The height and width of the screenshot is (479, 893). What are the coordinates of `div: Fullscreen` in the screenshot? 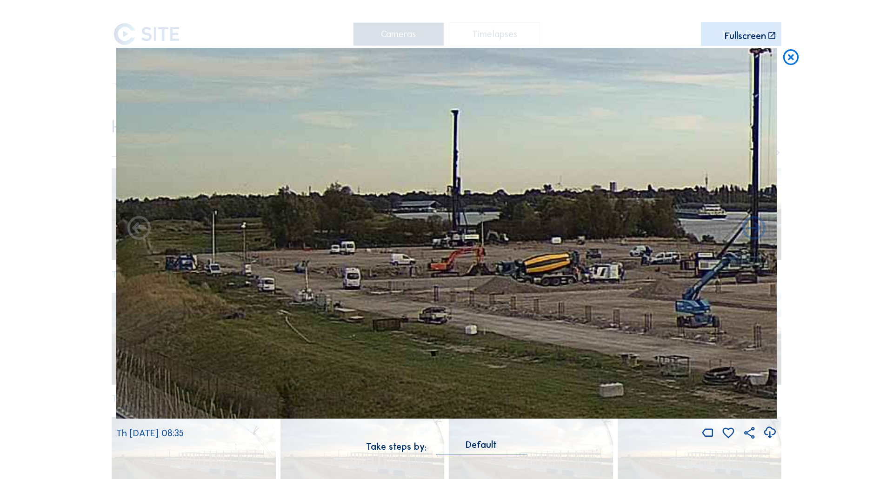 It's located at (745, 36).